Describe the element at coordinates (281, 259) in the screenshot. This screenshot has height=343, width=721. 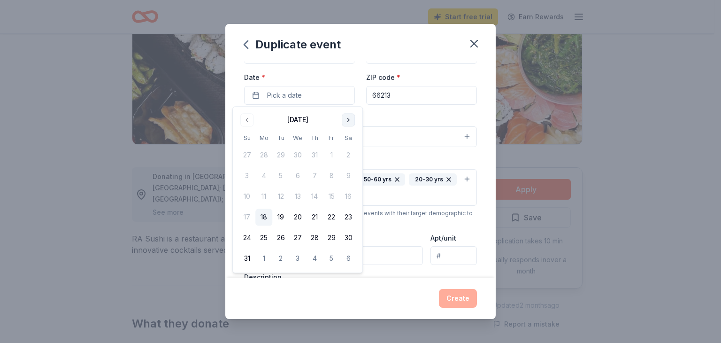
I see `button: 2` at that location.